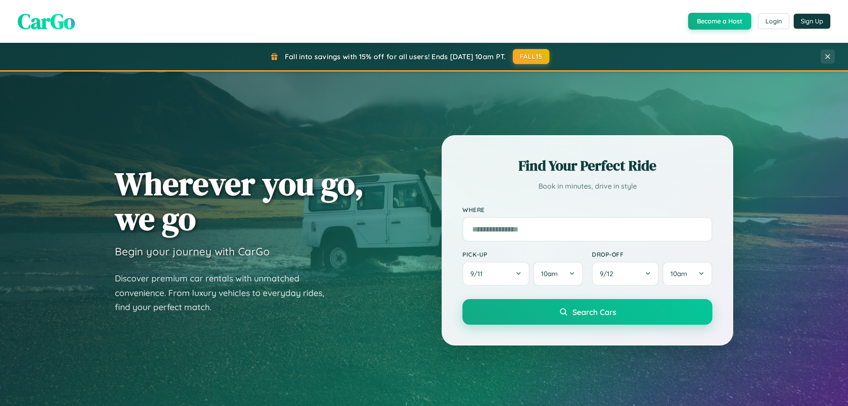 The width and height of the screenshot is (848, 406). Describe the element at coordinates (588, 166) in the screenshot. I see `h2: Find Your Perfect Ride` at that location.